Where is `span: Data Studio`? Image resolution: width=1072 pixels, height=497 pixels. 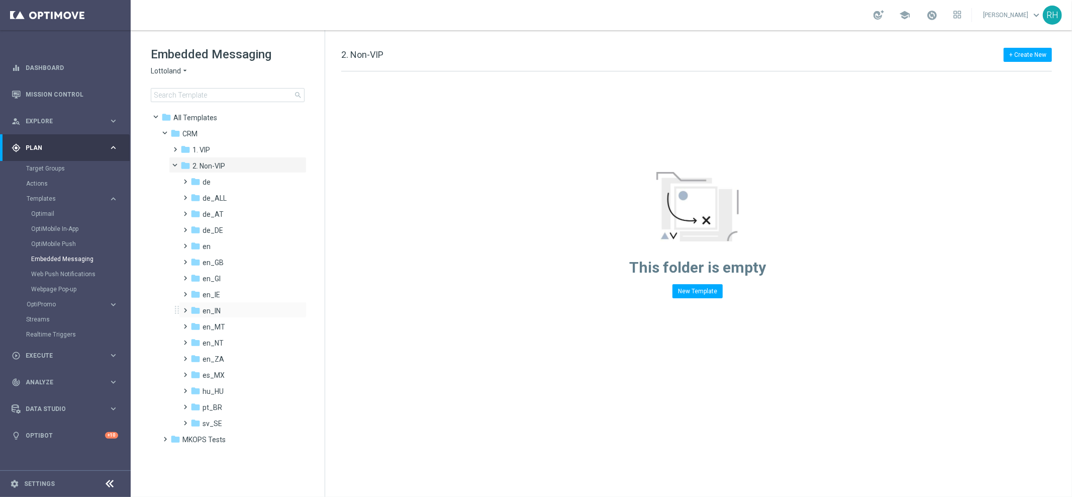
span: Data Studio is located at coordinates (67, 409).